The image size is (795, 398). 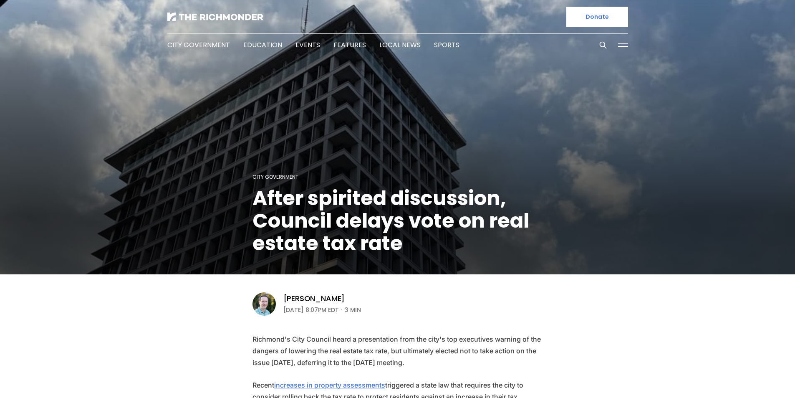 What do you see at coordinates (264, 304) in the screenshot?
I see `img: Michael Phillips` at bounding box center [264, 304].